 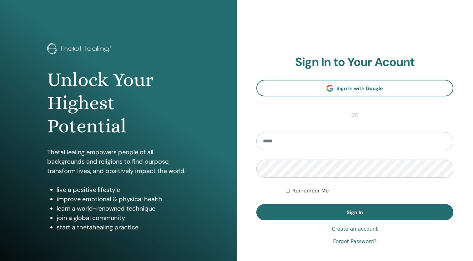 What do you see at coordinates (123, 218) in the screenshot?
I see `li: join a global community` at bounding box center [123, 218].